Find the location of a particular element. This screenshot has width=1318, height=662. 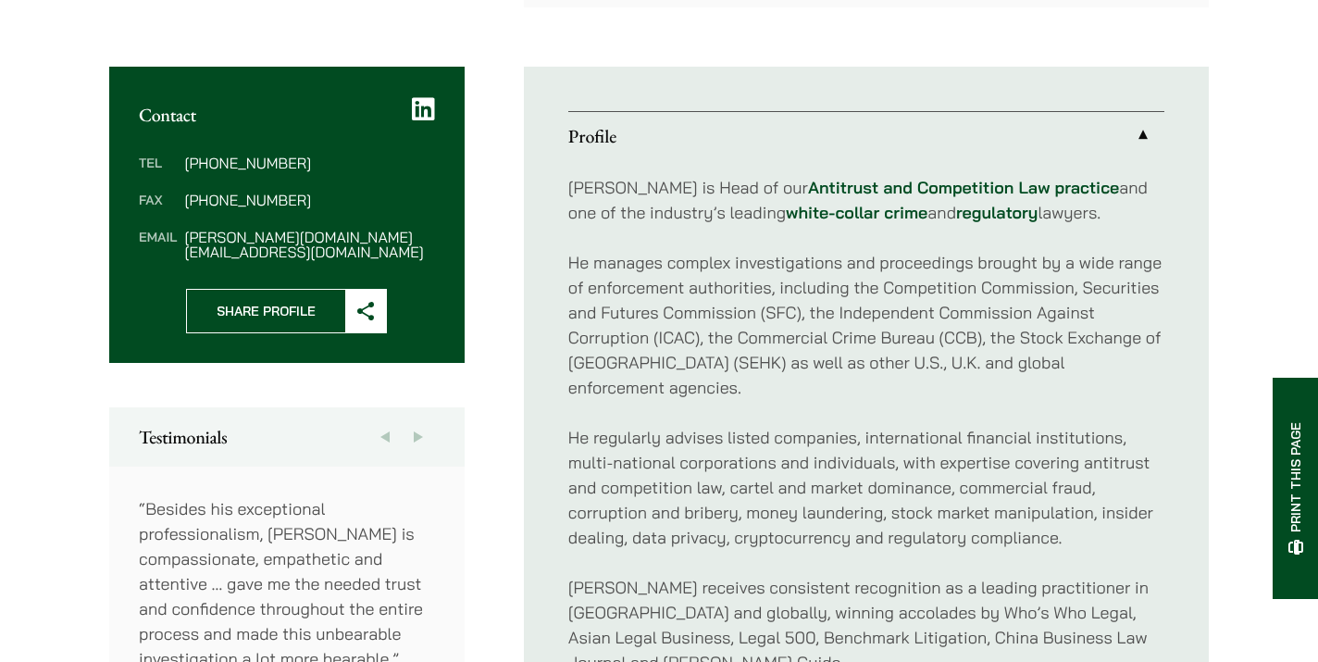

h2: Testimonials is located at coordinates (287, 437).